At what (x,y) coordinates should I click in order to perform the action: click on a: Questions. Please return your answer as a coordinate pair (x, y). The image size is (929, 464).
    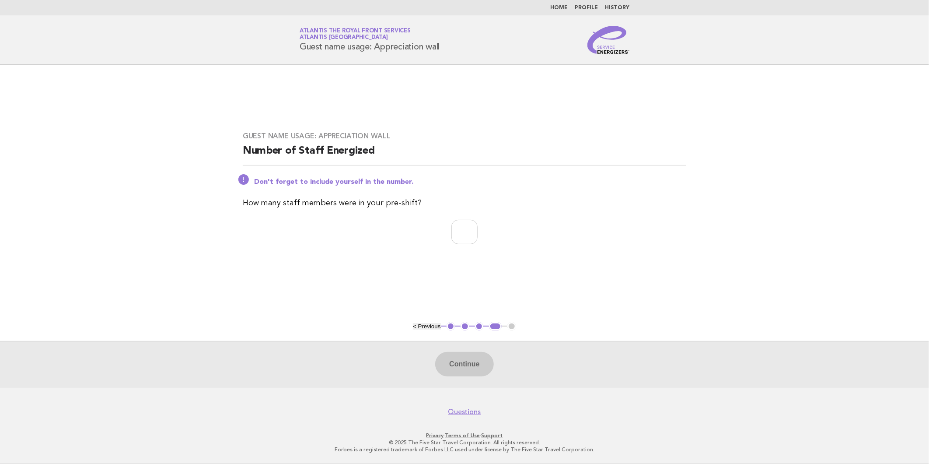
    Looking at the image, I should click on (465, 412).